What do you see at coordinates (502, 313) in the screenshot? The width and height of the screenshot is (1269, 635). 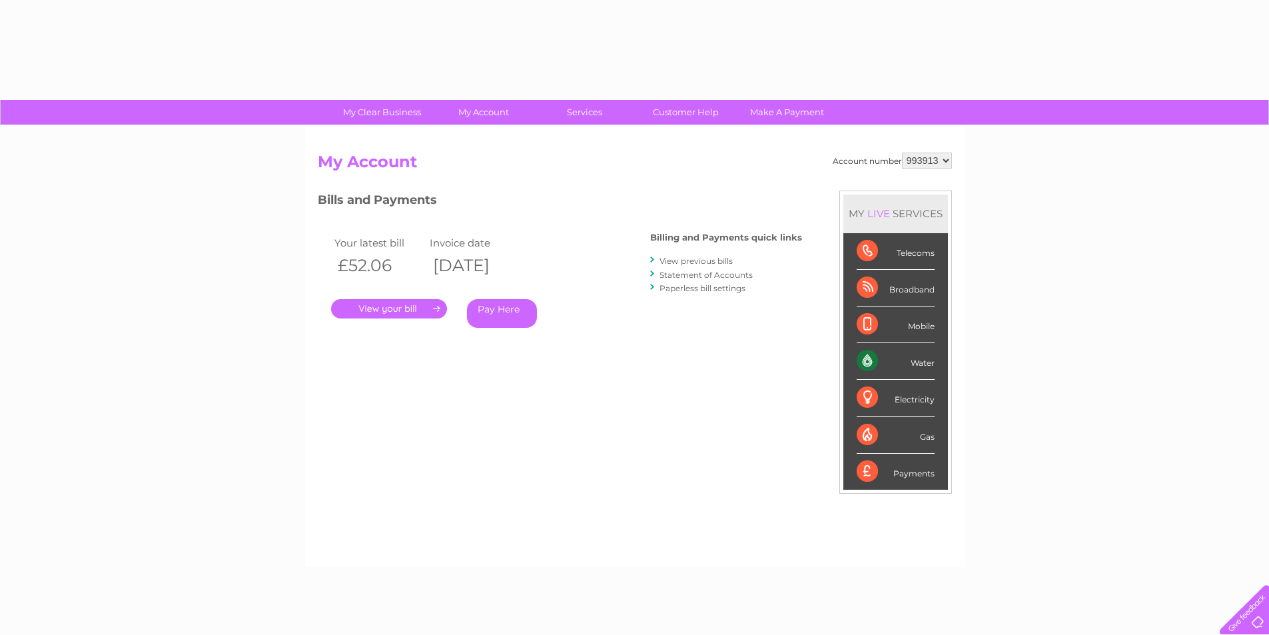 I see `a: Pay Here` at bounding box center [502, 313].